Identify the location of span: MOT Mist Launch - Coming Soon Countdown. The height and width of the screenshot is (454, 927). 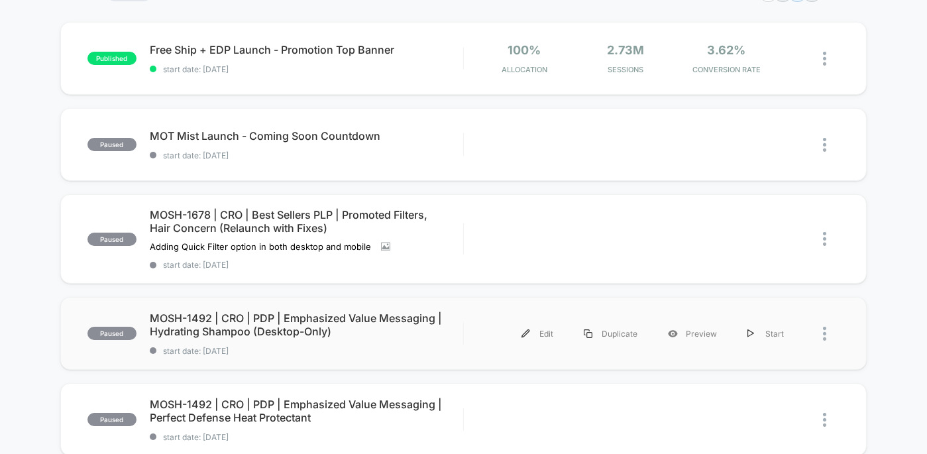
(306, 136).